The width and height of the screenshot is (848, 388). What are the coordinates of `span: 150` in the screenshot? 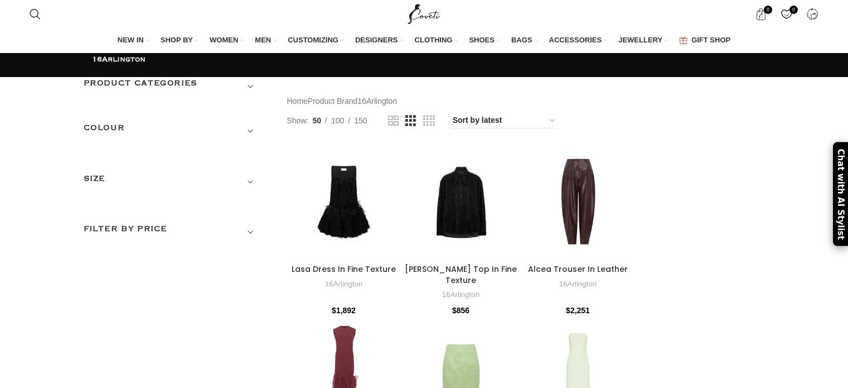 It's located at (360, 120).